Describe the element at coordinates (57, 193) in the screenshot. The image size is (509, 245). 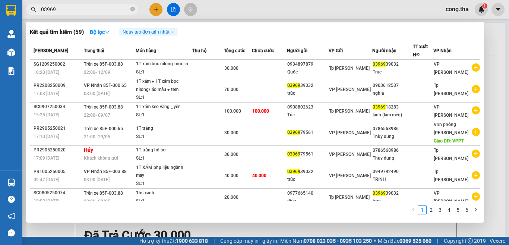
I see `div: SG0805250074` at that location.